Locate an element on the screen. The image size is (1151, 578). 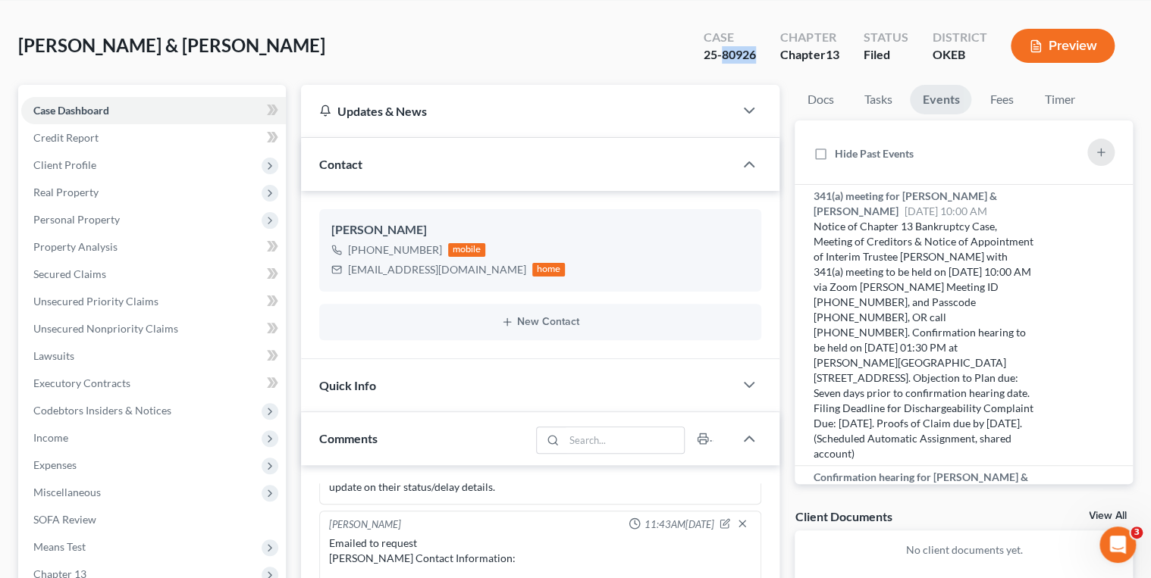
span: Comments is located at coordinates (348, 438).